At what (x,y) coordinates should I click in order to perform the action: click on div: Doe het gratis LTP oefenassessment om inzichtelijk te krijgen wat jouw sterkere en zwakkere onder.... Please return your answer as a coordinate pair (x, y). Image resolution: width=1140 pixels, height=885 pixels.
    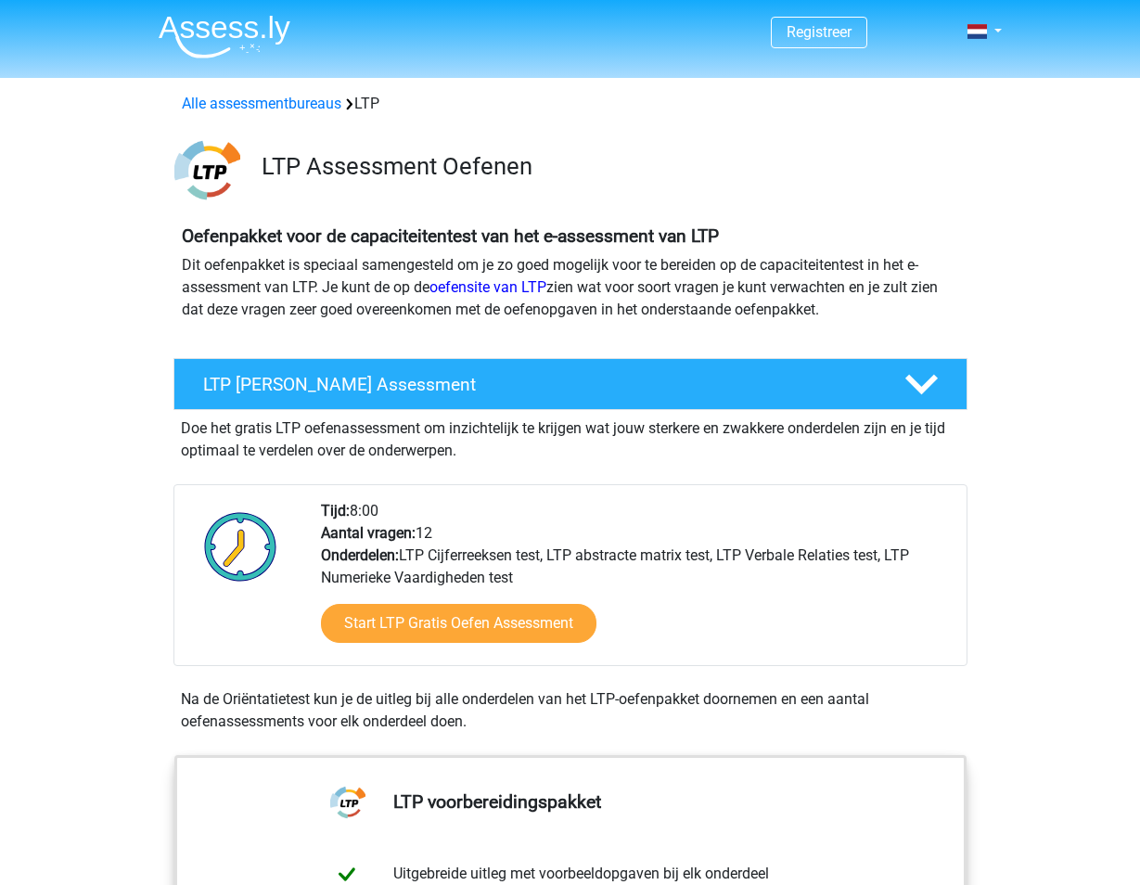
    Looking at the image, I should click on (570, 436).